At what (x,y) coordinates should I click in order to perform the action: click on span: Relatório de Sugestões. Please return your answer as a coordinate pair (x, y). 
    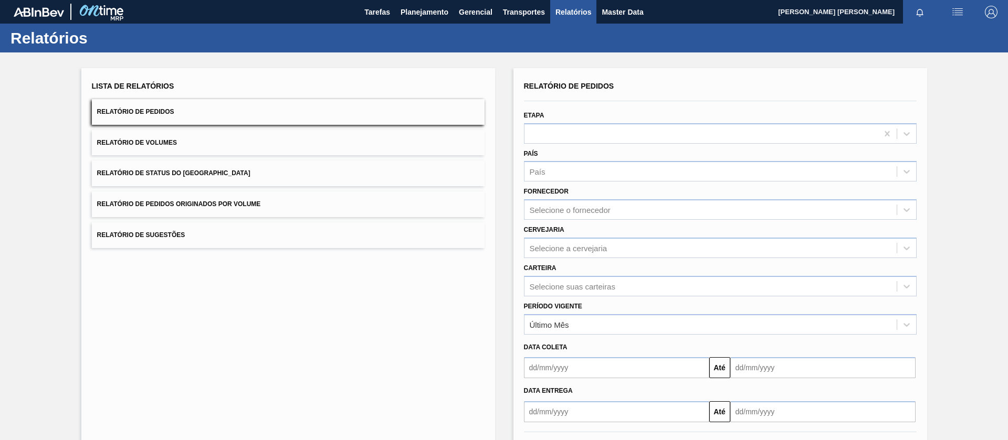
    Looking at the image, I should click on (141, 235).